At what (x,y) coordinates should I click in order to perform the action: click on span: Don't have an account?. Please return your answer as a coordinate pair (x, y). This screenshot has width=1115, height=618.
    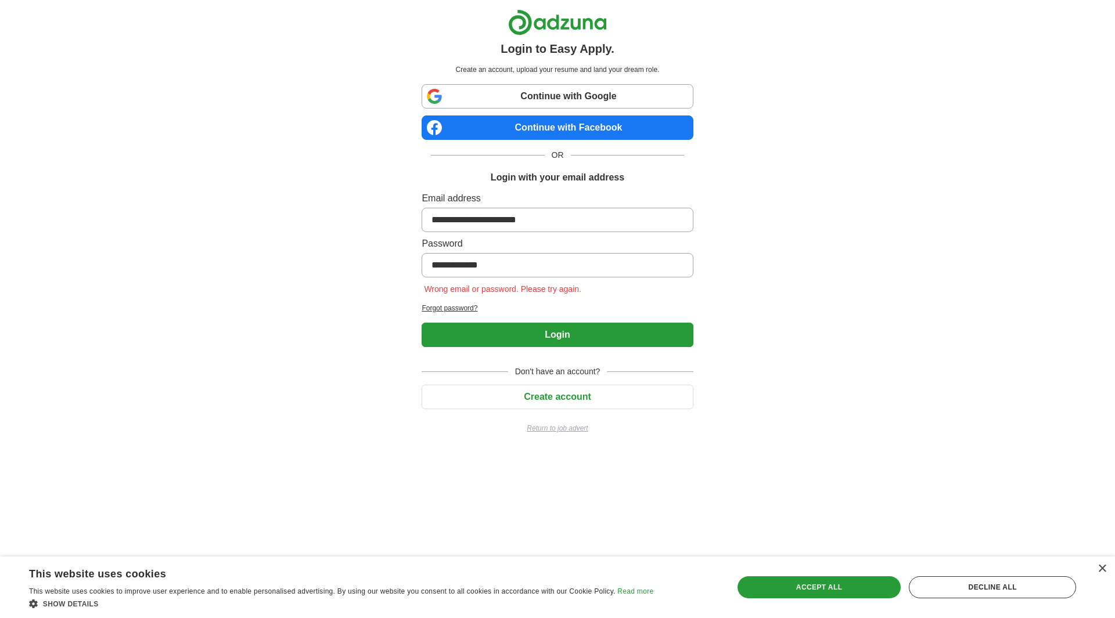
    Looking at the image, I should click on (557, 372).